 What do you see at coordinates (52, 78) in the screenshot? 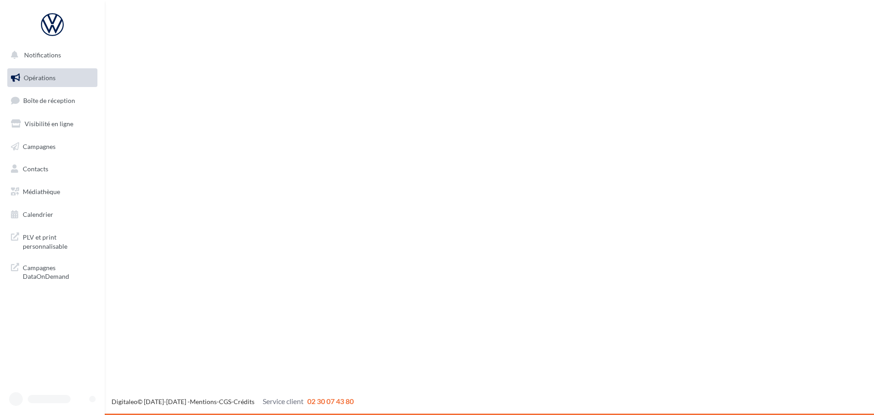
I see `a: Opérations` at bounding box center [52, 78].